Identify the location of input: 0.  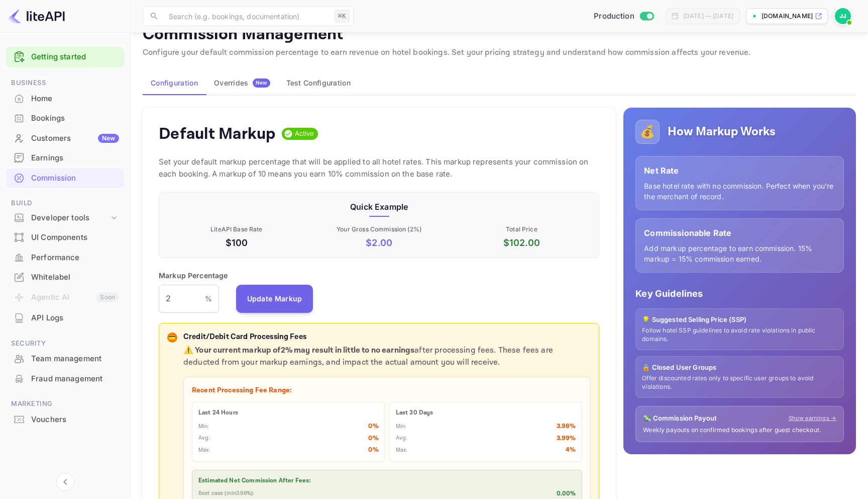
(182, 299).